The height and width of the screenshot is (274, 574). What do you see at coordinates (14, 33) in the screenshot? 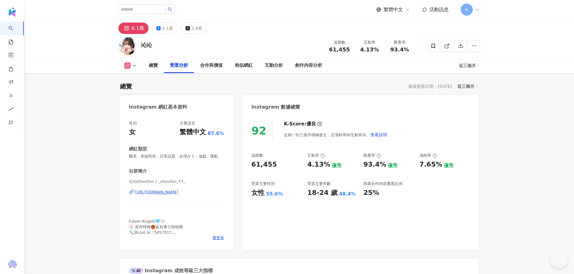
I see `a: search` at bounding box center [14, 33].